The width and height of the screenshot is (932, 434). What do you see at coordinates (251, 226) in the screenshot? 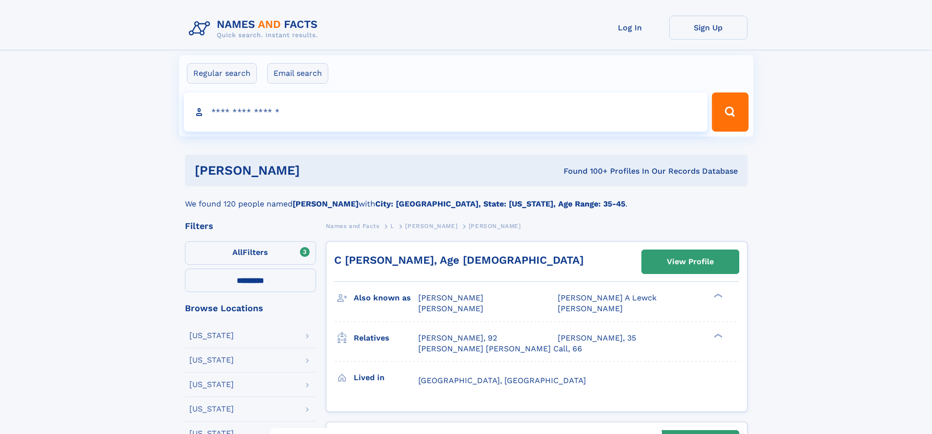
I see `div: Filters` at bounding box center [251, 226].